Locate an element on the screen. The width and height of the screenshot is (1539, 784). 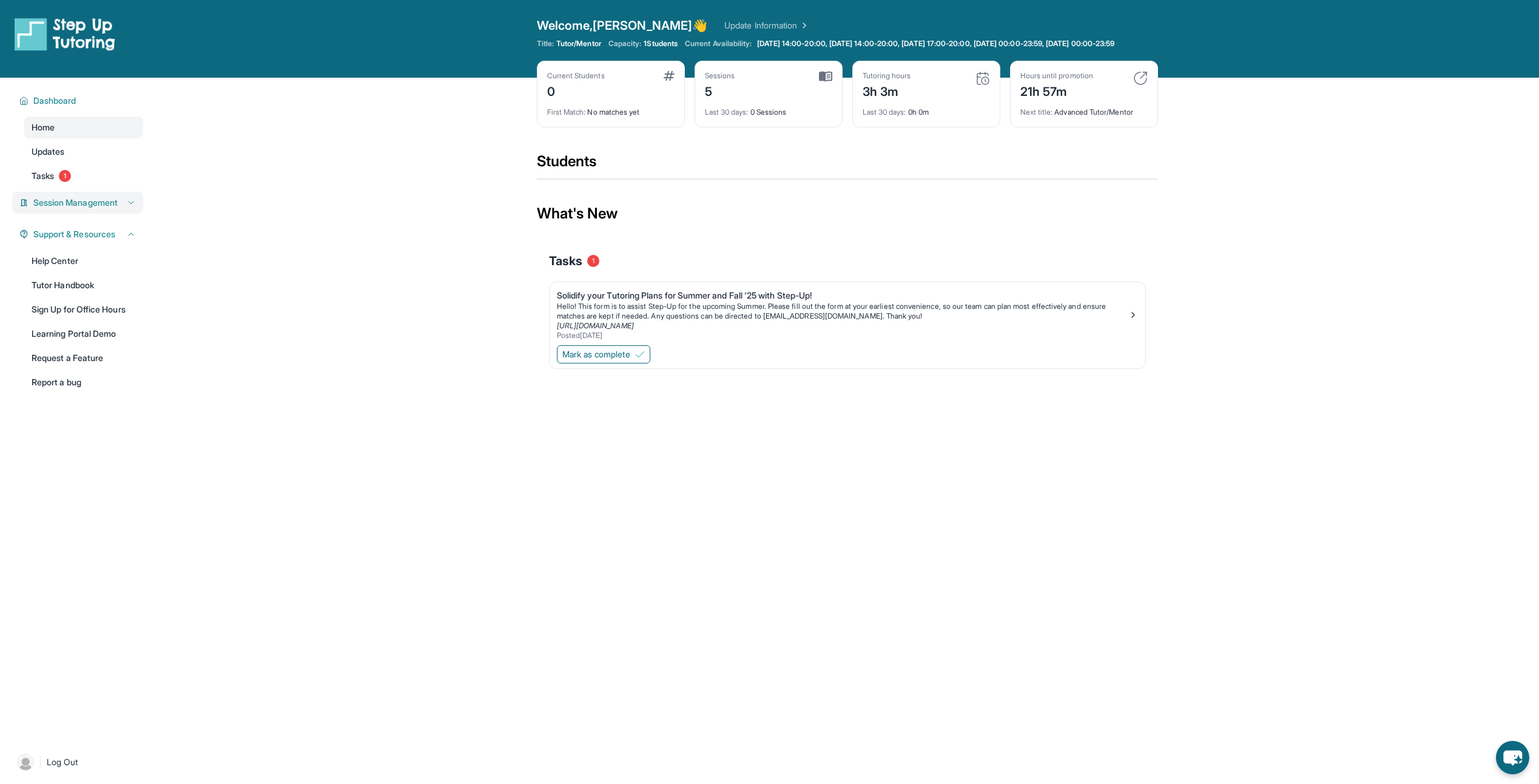
span: Log Out is located at coordinates (63, 761).